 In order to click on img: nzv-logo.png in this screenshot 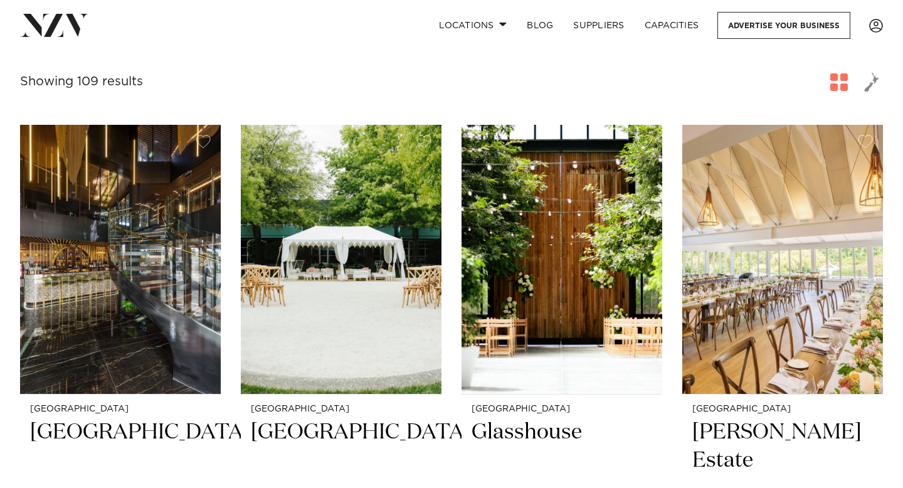, I will do `click(54, 25)`.